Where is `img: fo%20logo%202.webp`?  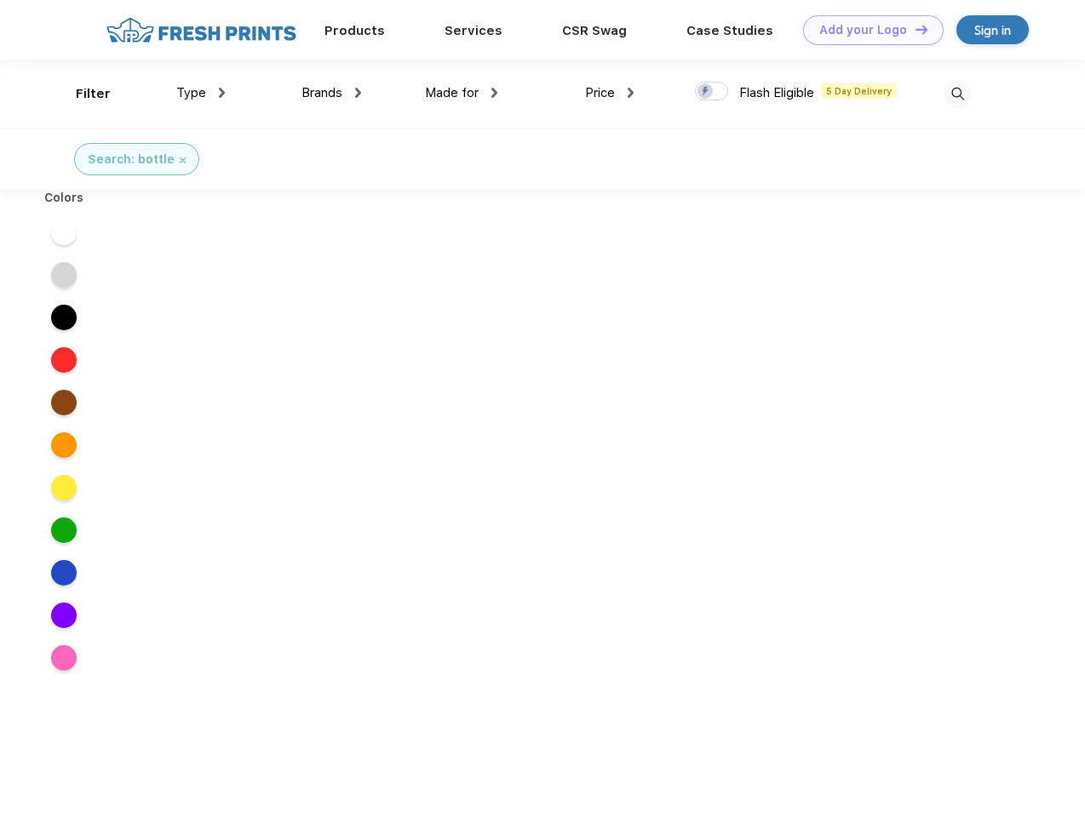
img: fo%20logo%202.webp is located at coordinates (201, 30).